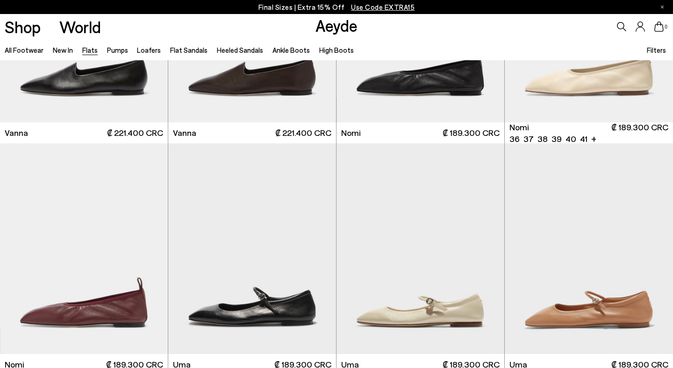  What do you see at coordinates (589, 133) in the screenshot?
I see `a: Nomi 36 37 38 39 40 41 + ₡ 189.300 CRC` at bounding box center [589, 133].